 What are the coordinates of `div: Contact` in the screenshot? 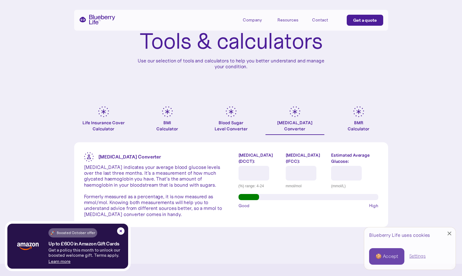 It's located at (320, 20).